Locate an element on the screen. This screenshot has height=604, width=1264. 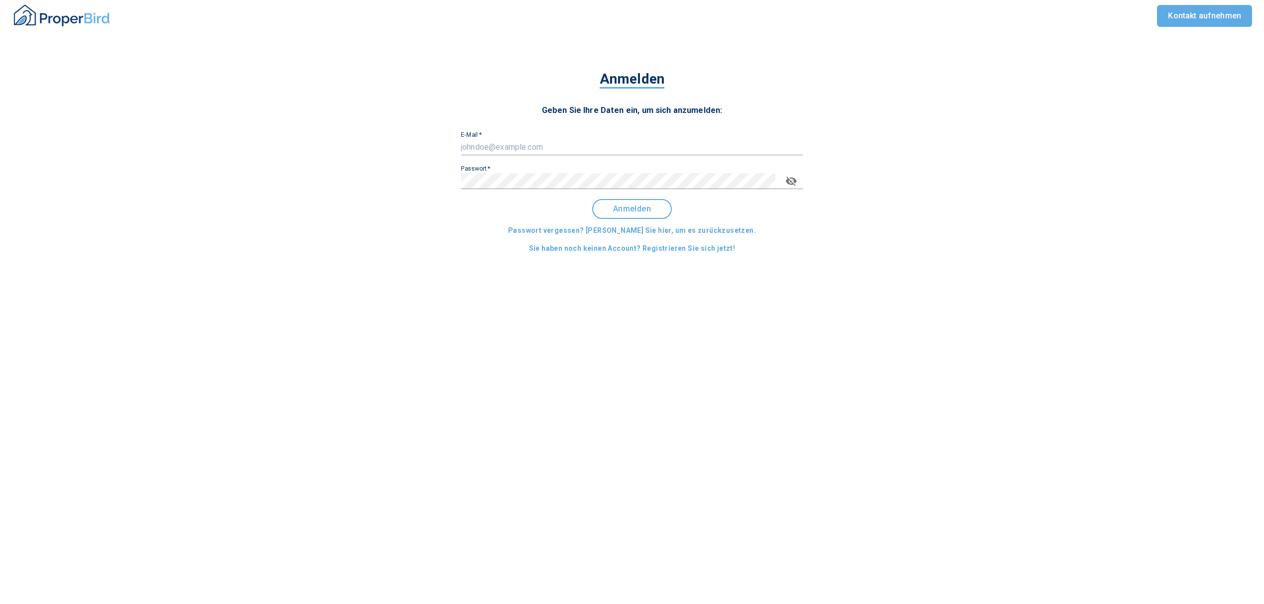
label: E-Mail is located at coordinates (471, 135).